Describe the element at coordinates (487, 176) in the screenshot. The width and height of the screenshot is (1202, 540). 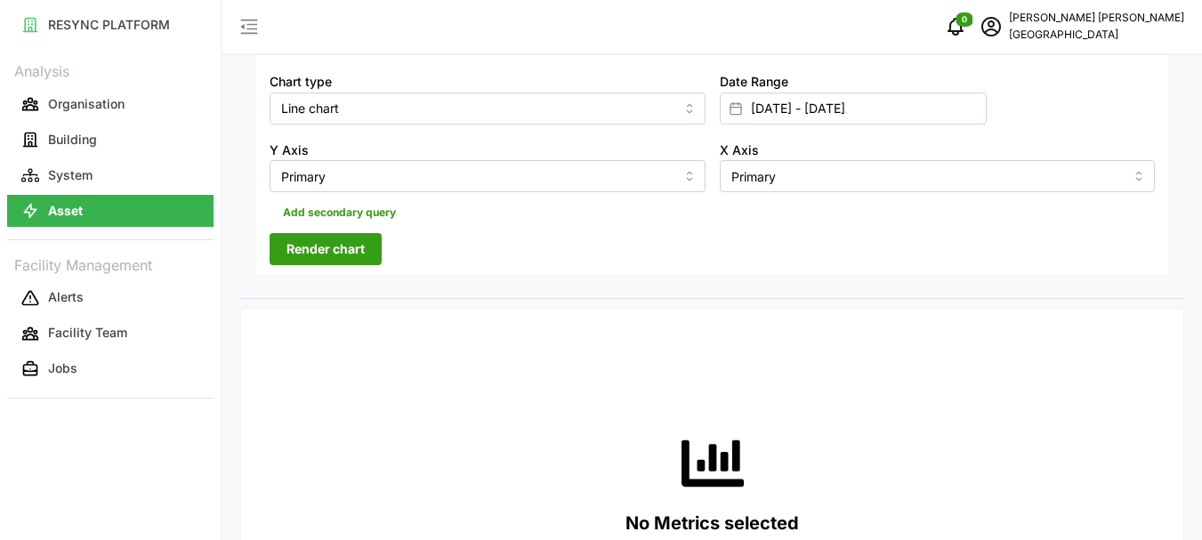
I see `input: Select Y axis` at that location.